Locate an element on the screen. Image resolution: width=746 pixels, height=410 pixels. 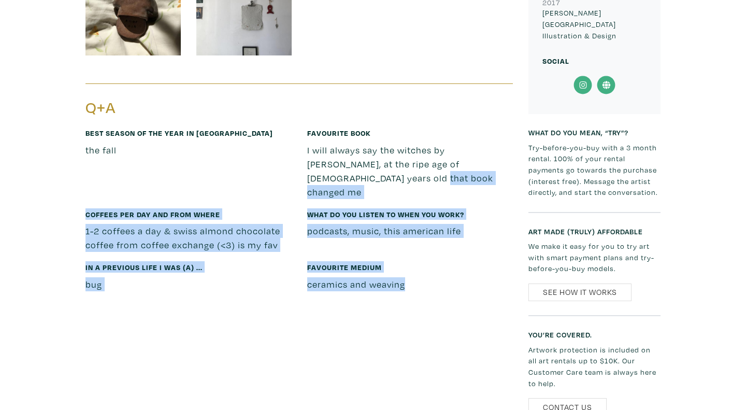
h6: Art made (truly) affordable is located at coordinates (594, 231).